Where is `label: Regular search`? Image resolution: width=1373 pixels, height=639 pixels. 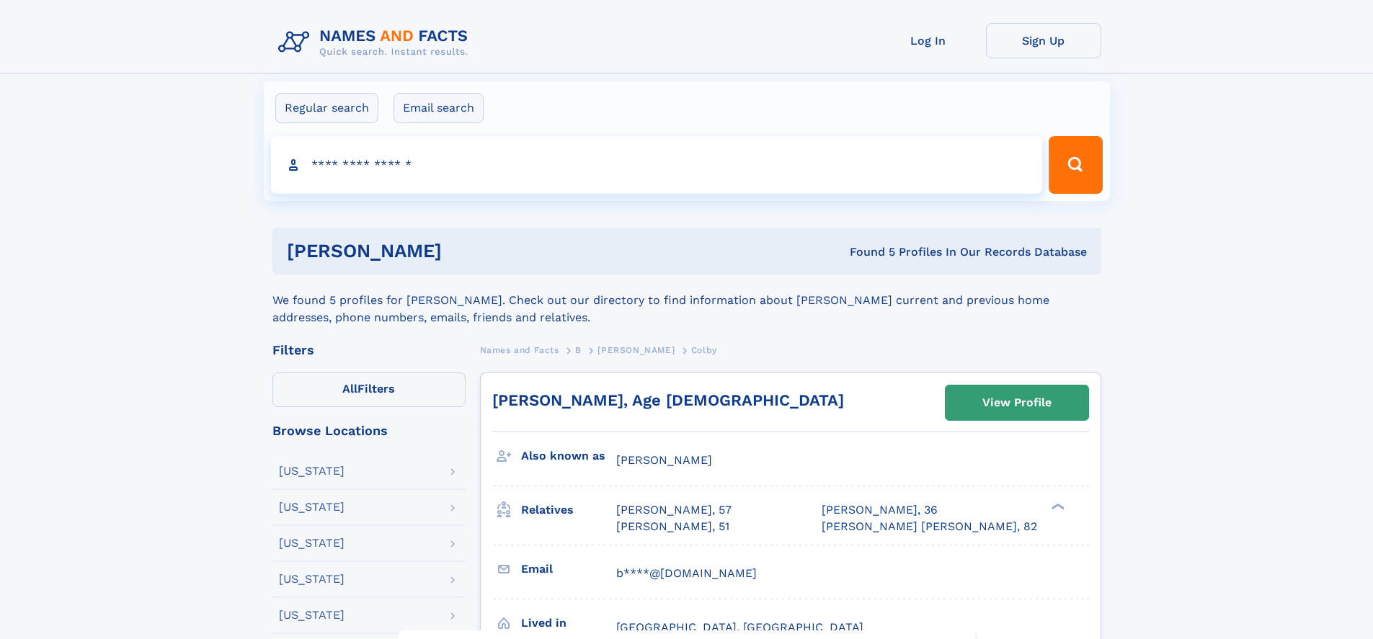 label: Regular search is located at coordinates (326, 108).